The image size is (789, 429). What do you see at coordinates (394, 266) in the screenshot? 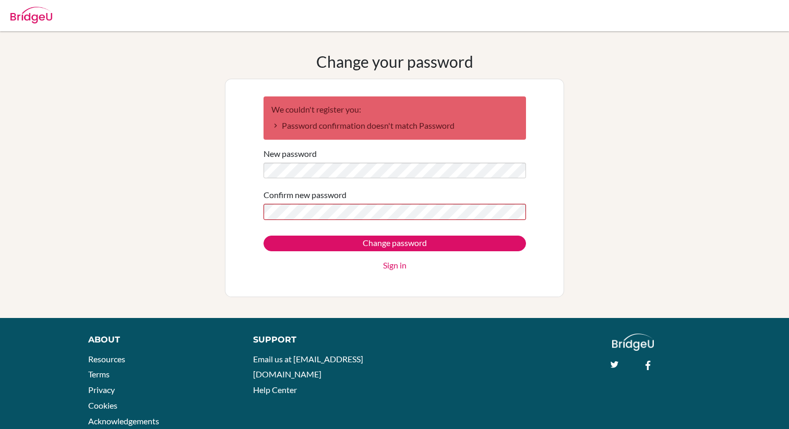
I see `a: Sign in` at bounding box center [394, 266].